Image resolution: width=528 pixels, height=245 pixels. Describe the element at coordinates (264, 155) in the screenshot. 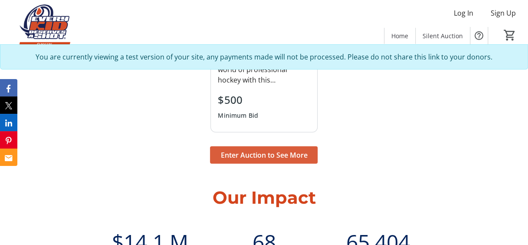

I see `span: Enter Auction to See More` at that location.